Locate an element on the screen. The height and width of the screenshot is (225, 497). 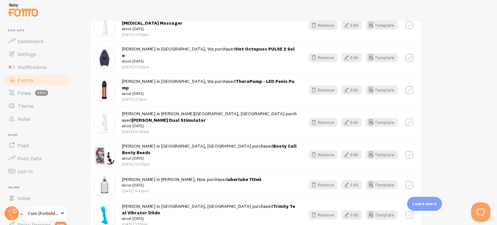
img: al02p-alulah-elodie-pink.jpg is located at coordinates (105, 122).